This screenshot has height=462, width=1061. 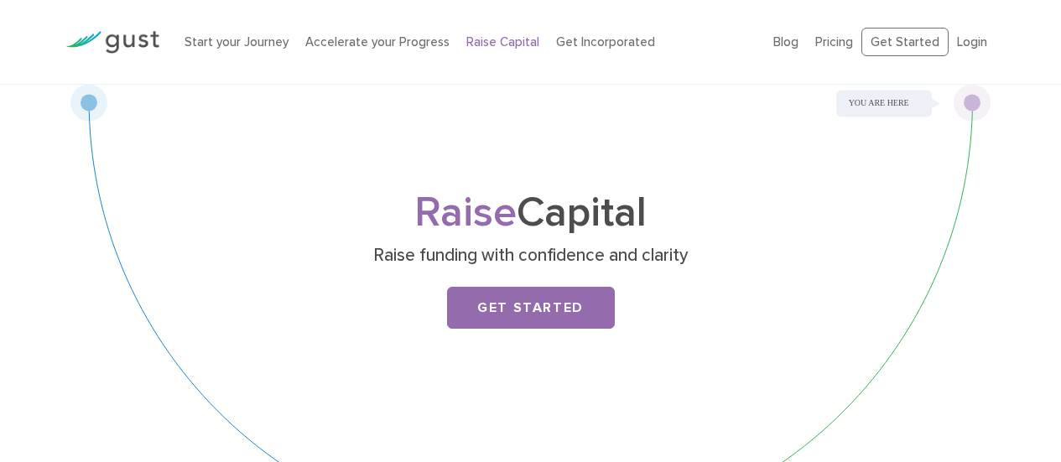 I want to click on a: Login, so click(x=972, y=42).